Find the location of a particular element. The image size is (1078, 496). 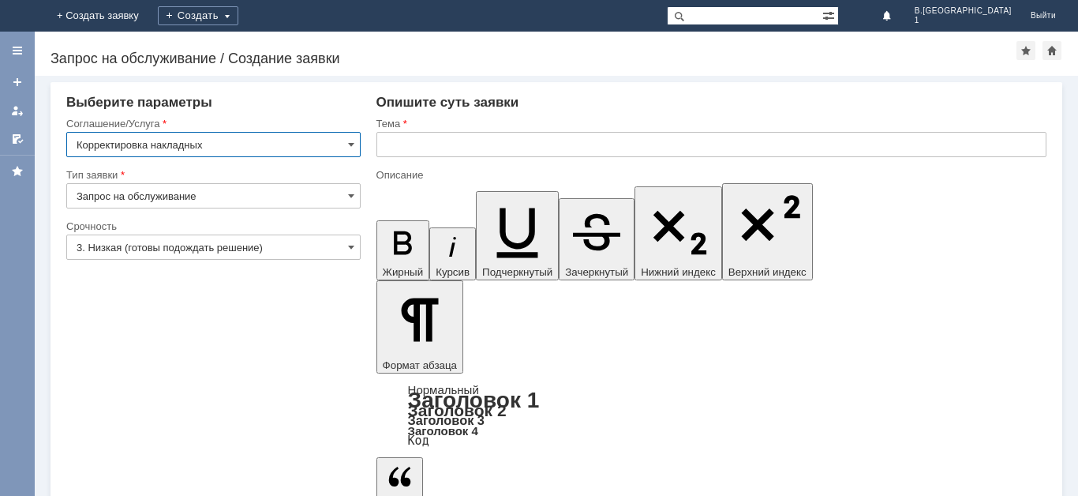

a: Мои заявки is located at coordinates (17, 111).